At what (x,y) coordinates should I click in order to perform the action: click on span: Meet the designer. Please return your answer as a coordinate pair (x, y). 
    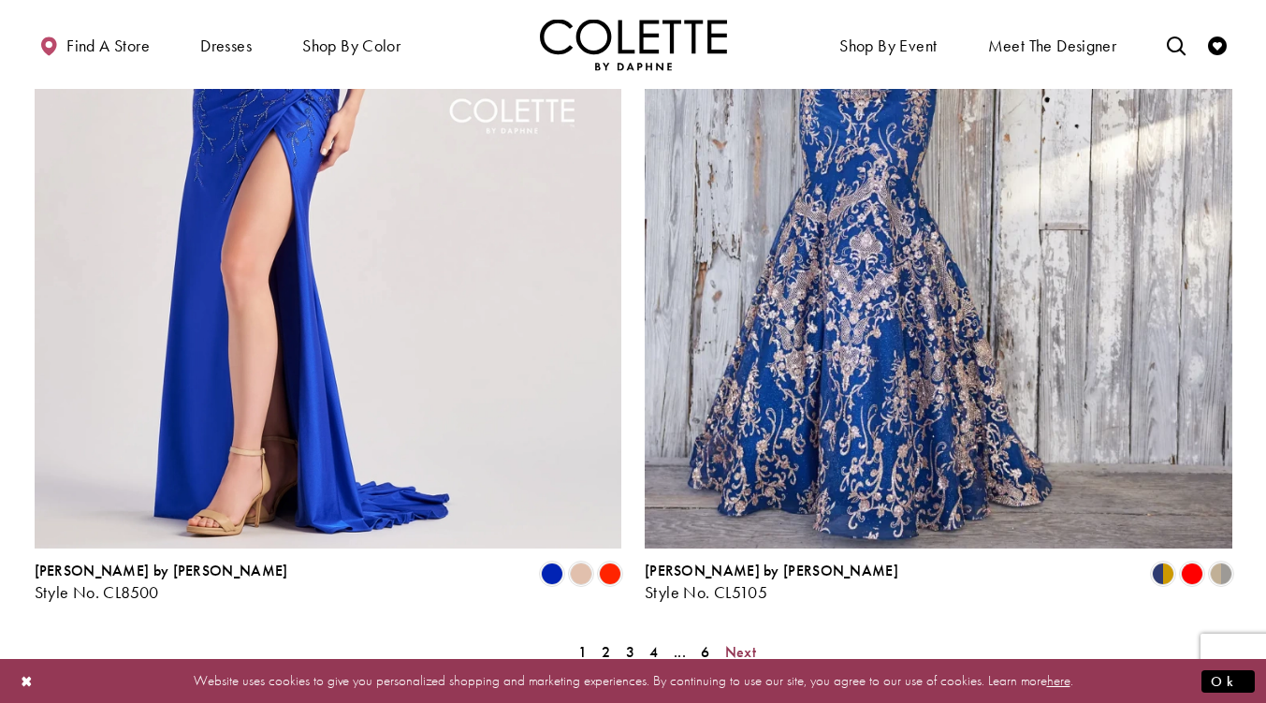
    Looking at the image, I should click on (1053, 46).